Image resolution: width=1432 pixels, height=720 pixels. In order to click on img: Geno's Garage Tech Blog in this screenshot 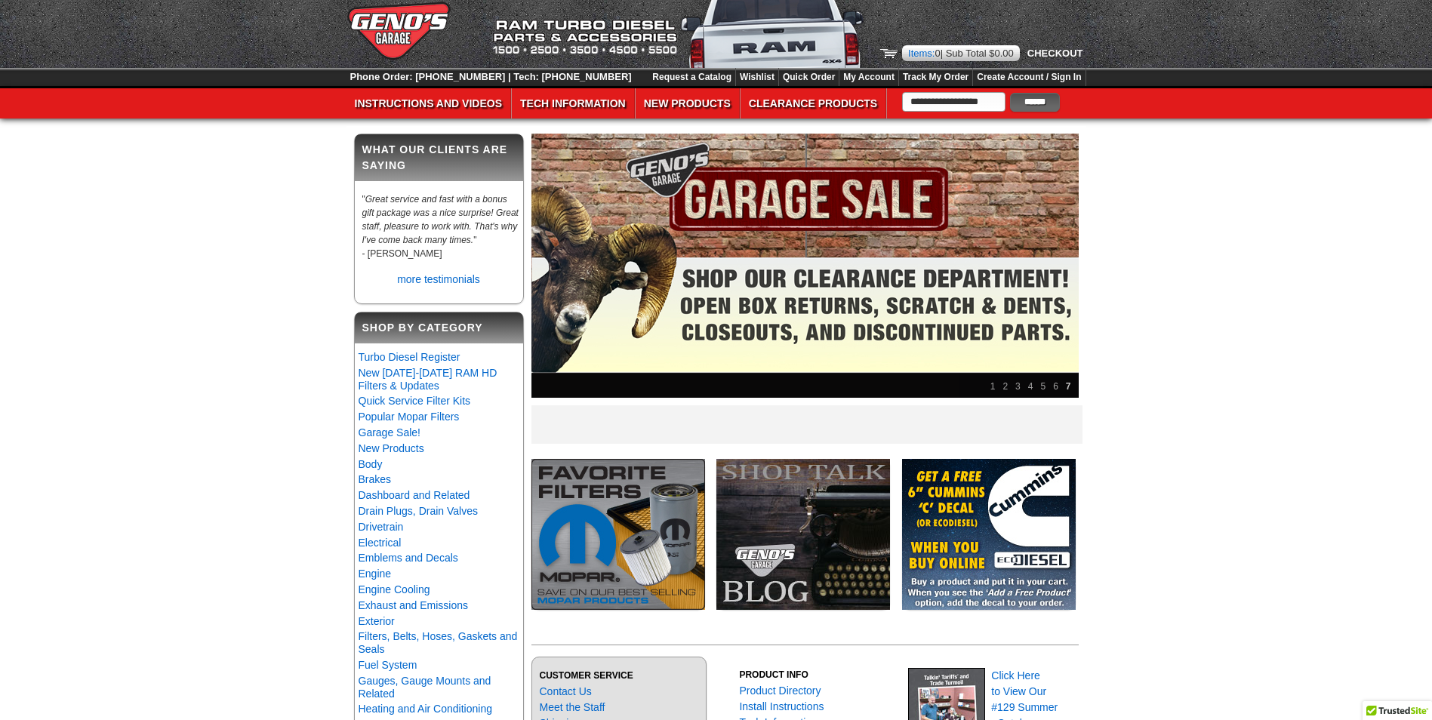, I will do `click(803, 534)`.